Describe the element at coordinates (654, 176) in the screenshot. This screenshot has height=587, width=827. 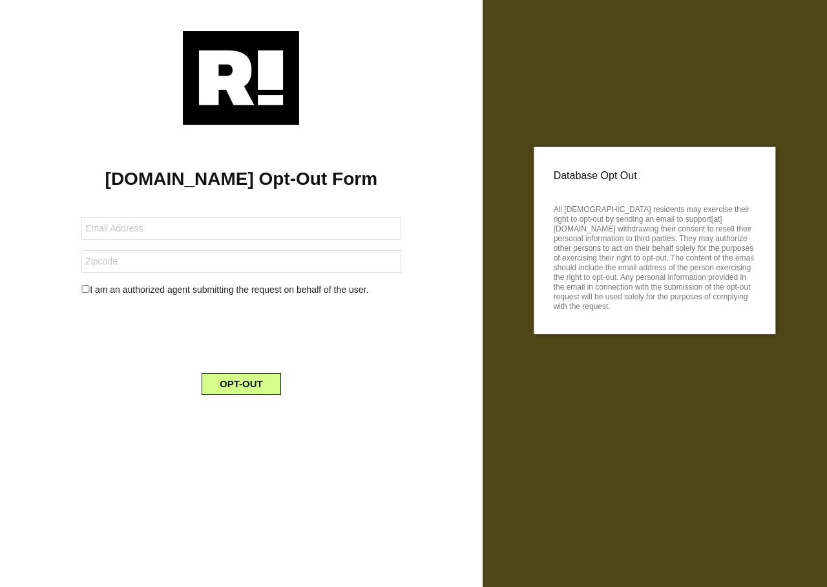
I see `p: Database Opt Out` at that location.